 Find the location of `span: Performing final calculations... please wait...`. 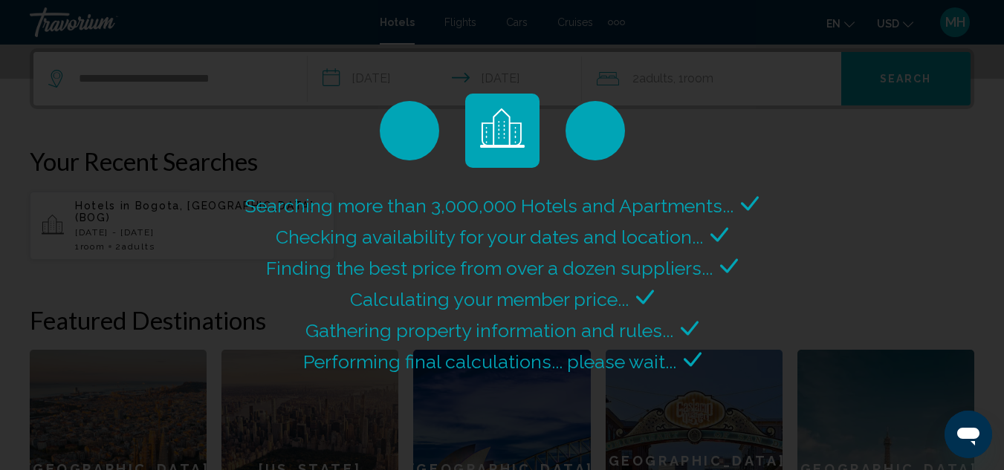

span: Performing final calculations... please wait... is located at coordinates (490, 362).